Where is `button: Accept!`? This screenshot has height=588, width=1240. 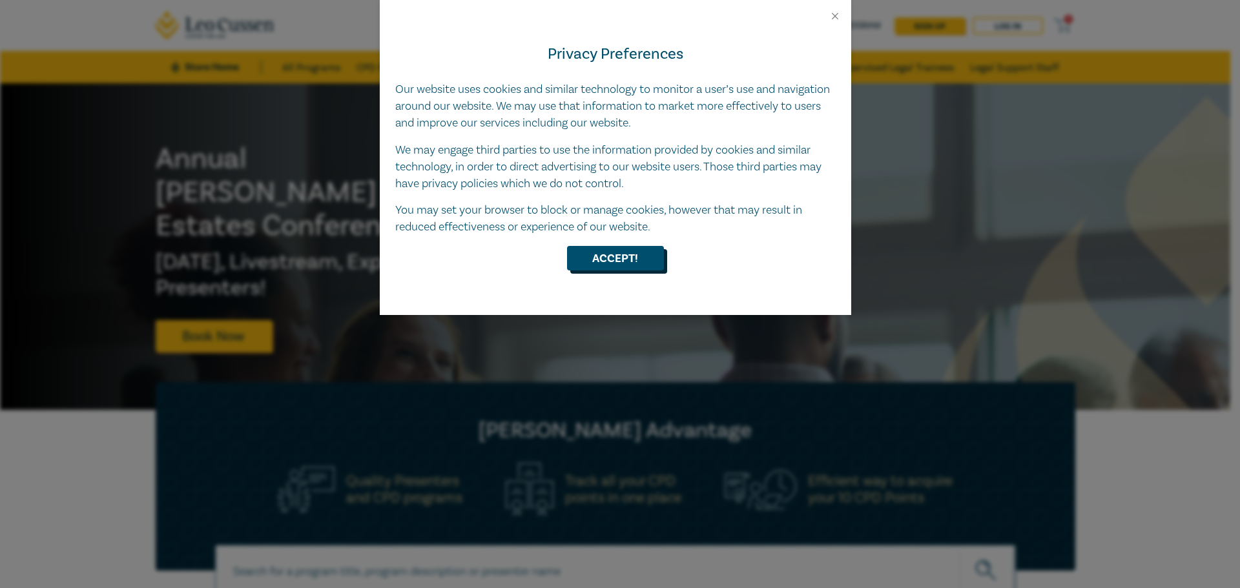 button: Accept! is located at coordinates (615, 258).